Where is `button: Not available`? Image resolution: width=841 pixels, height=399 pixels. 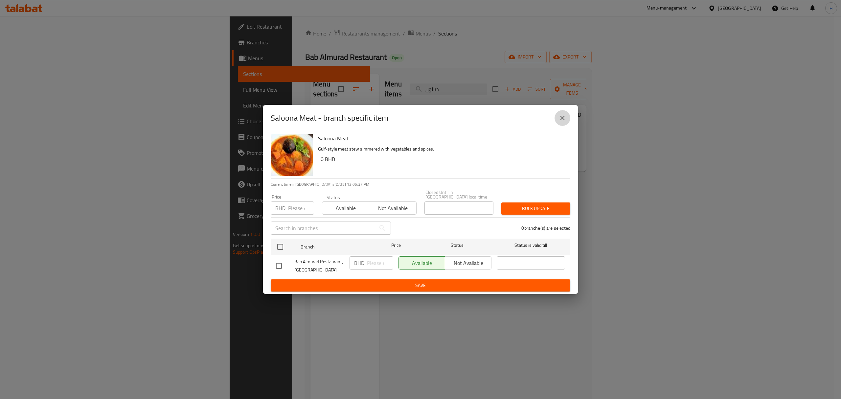
button: Not available is located at coordinates (393, 208).